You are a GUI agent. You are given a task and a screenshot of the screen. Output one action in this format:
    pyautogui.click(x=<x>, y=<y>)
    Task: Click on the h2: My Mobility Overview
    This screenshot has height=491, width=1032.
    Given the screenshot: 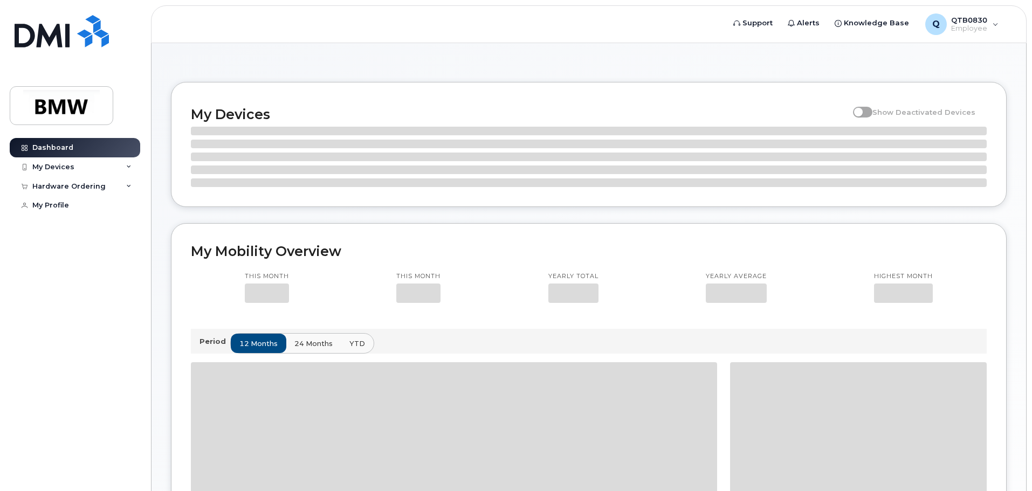 What is the action you would take?
    pyautogui.click(x=589, y=251)
    